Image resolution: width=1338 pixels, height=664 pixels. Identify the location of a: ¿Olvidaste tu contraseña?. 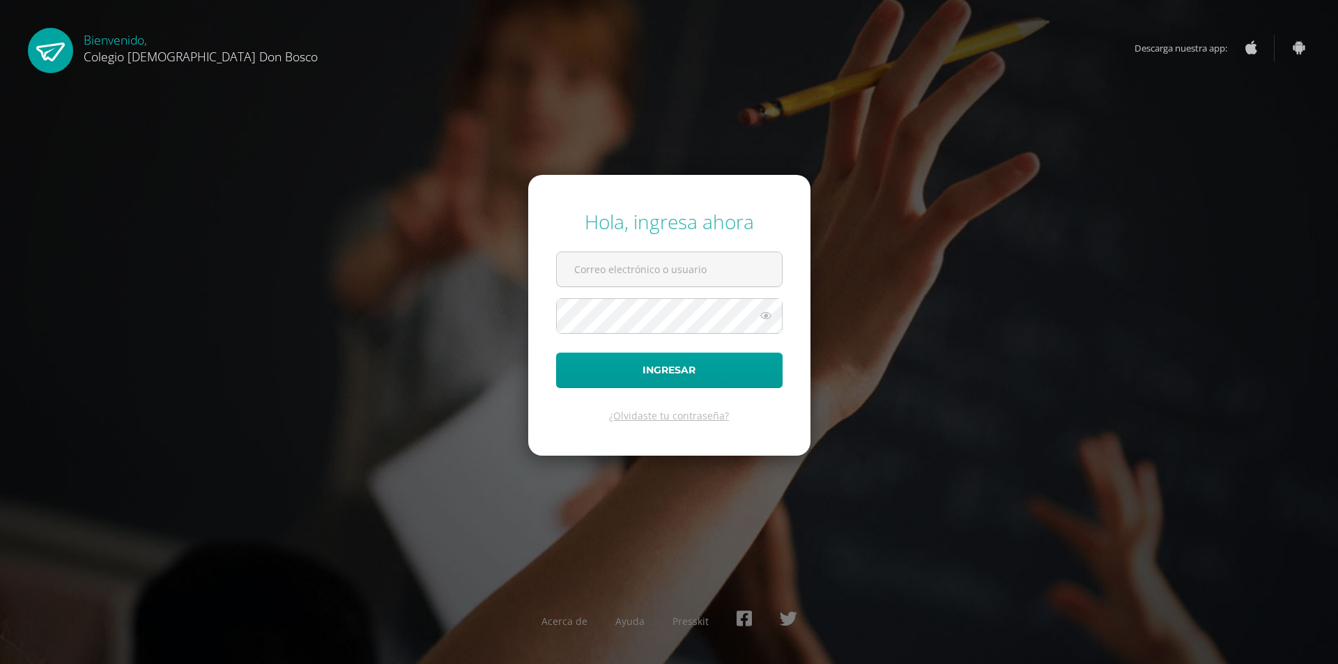
(669, 415).